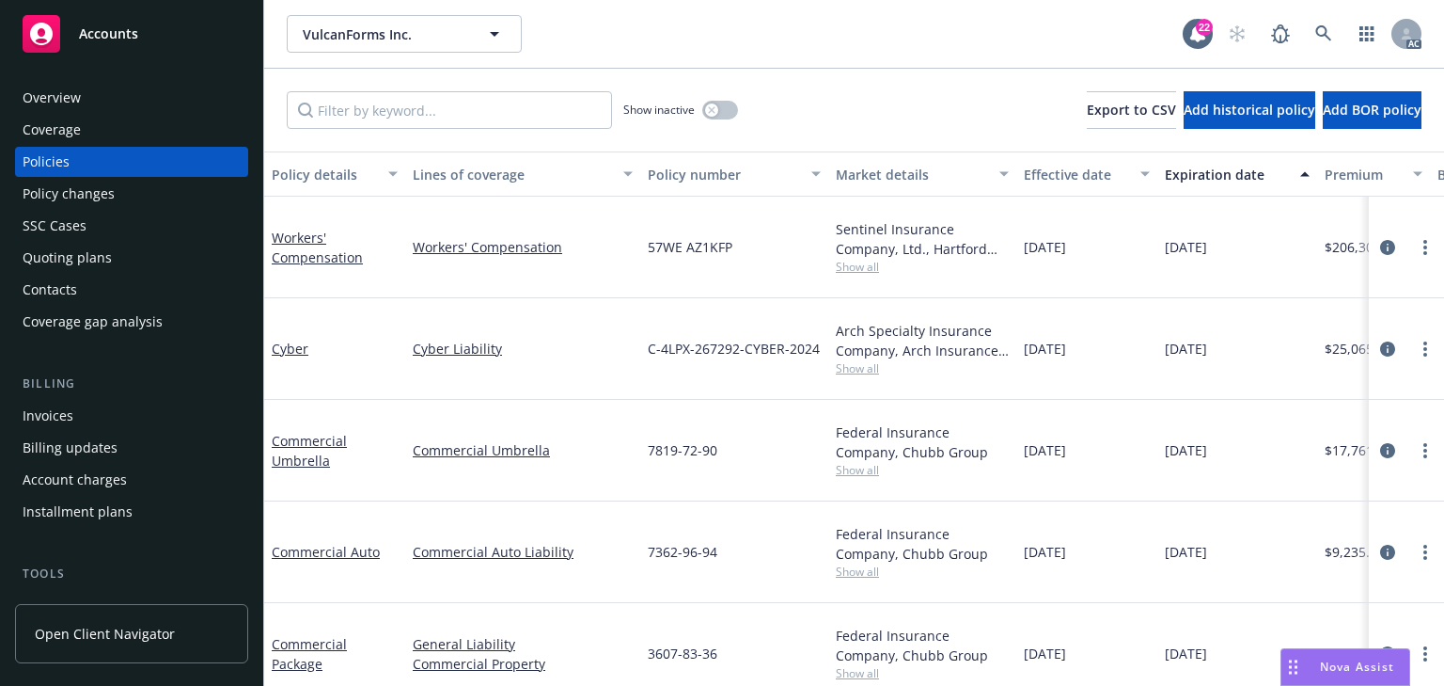  Describe the element at coordinates (912, 174) in the screenshot. I see `div: Market details` at that location.